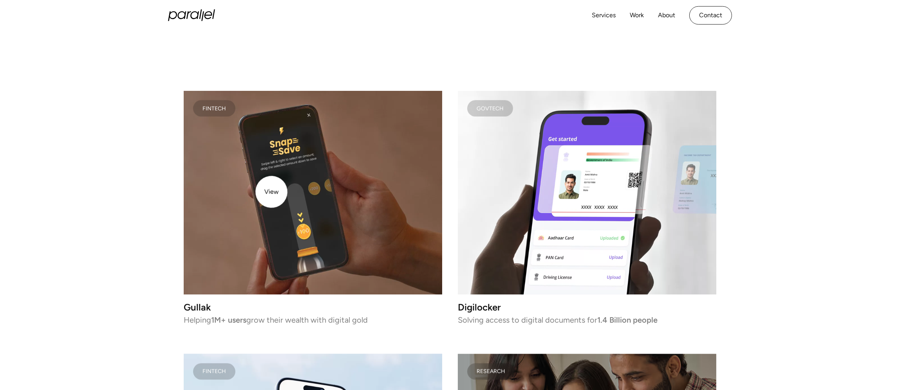 This screenshot has height=390, width=900. I want to click on p: Helping grow their wealth with digital gold, so click(313, 320).